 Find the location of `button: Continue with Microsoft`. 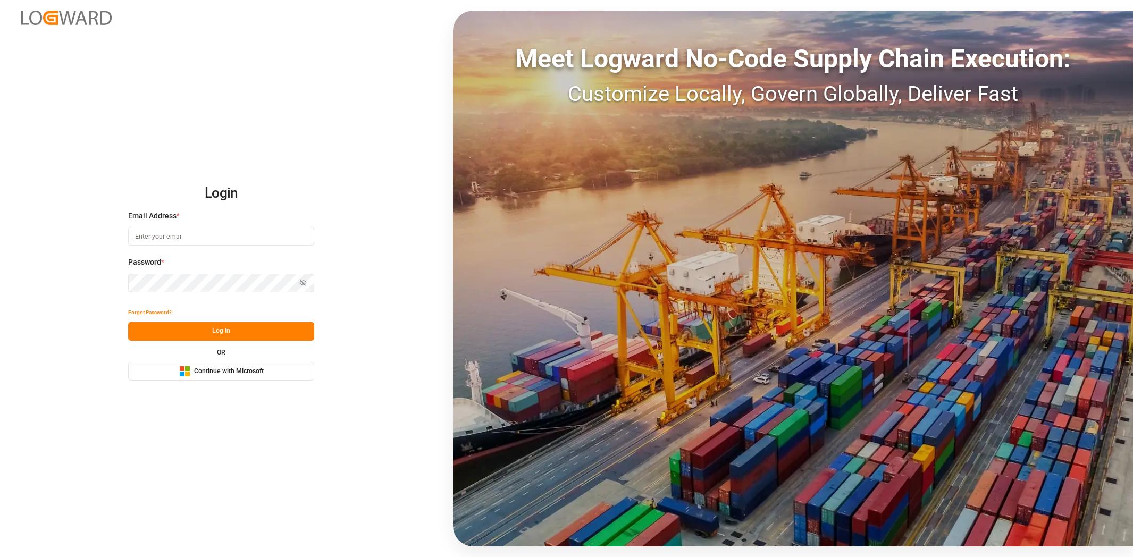

button: Continue with Microsoft is located at coordinates (221, 371).